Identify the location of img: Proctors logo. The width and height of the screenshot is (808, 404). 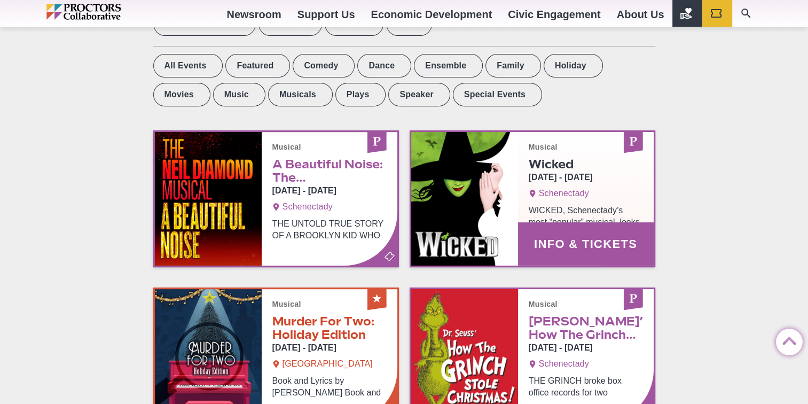
(106, 12).